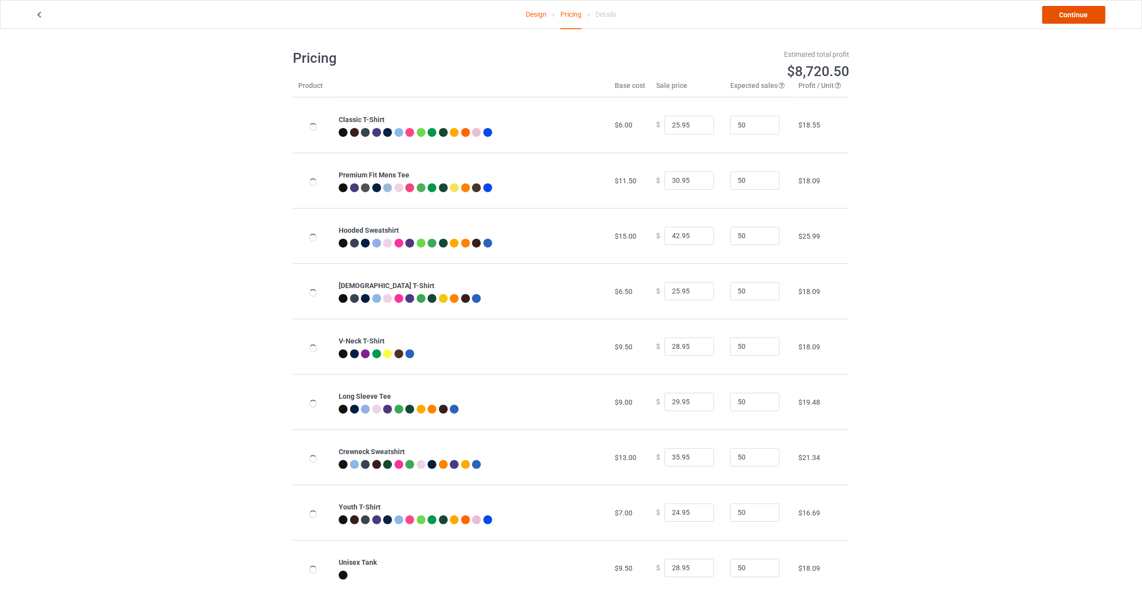 This screenshot has width=1142, height=590. What do you see at coordinates (818, 71) in the screenshot?
I see `span: $8,720.50` at bounding box center [818, 71].